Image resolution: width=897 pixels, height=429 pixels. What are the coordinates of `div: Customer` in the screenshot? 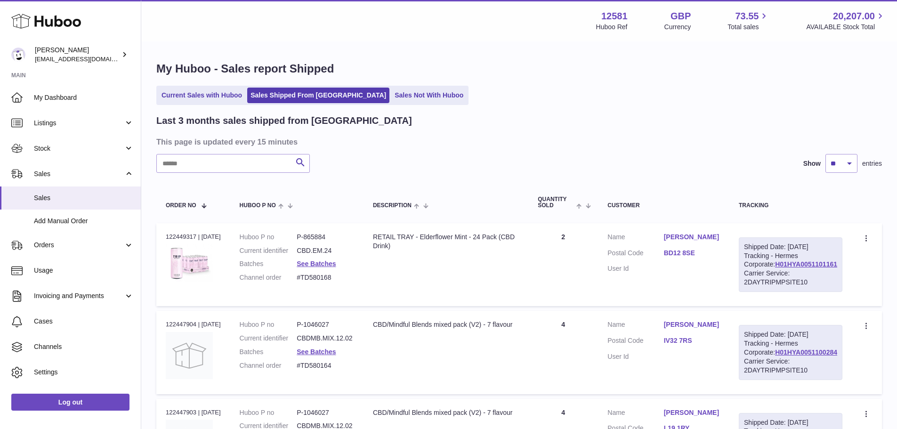 It's located at (664, 205).